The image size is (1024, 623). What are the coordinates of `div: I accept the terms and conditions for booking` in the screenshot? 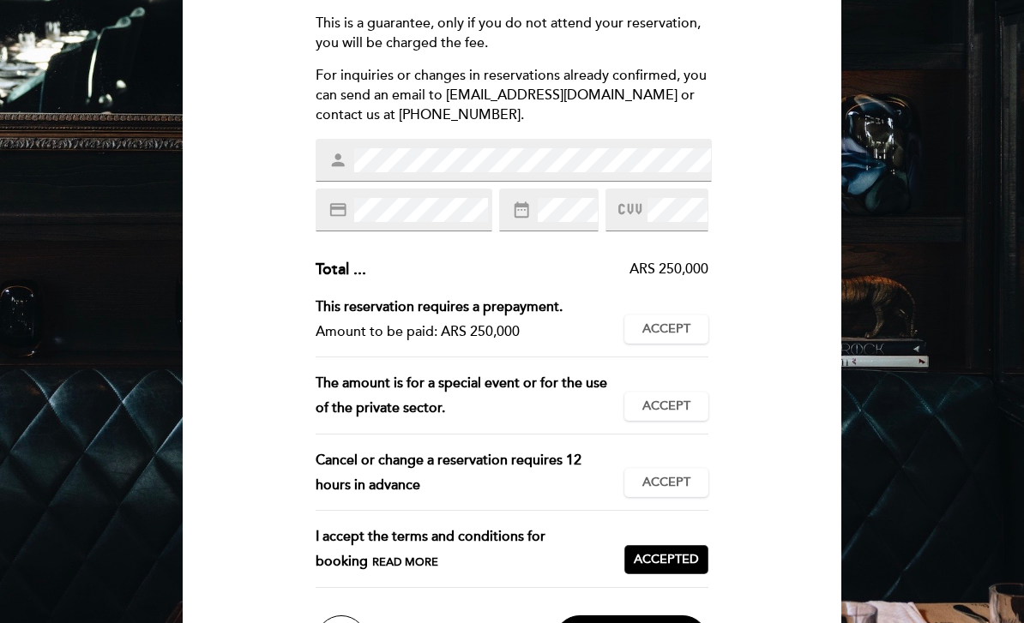 It's located at (470, 549).